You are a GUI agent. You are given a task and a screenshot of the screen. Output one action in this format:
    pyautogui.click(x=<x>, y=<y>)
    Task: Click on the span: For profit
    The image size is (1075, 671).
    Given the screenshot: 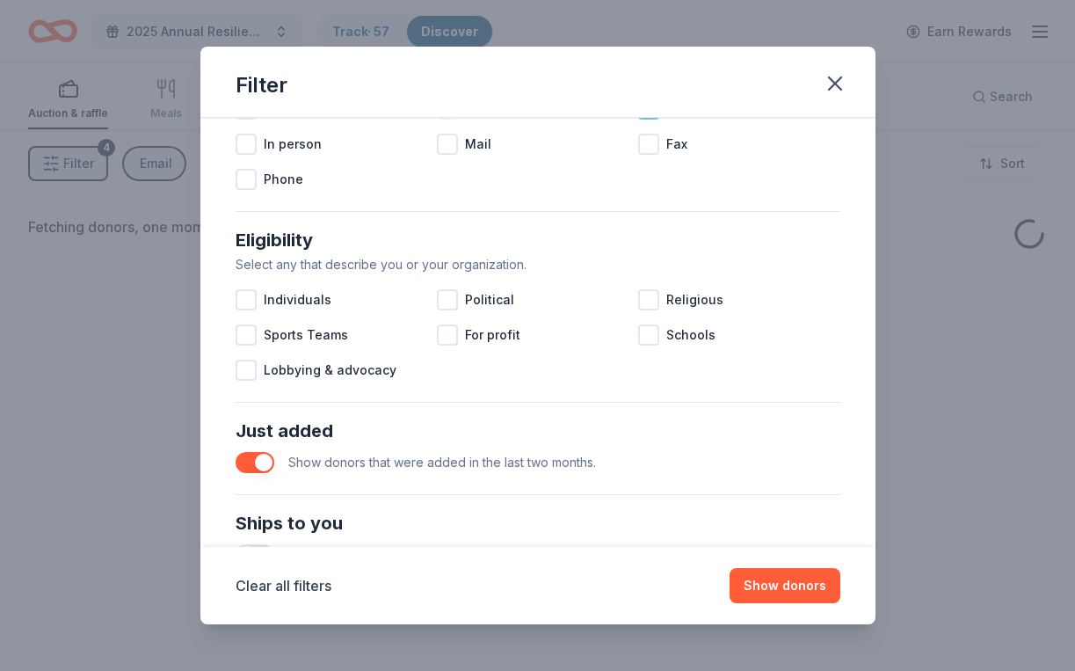 What is the action you would take?
    pyautogui.click(x=492, y=335)
    